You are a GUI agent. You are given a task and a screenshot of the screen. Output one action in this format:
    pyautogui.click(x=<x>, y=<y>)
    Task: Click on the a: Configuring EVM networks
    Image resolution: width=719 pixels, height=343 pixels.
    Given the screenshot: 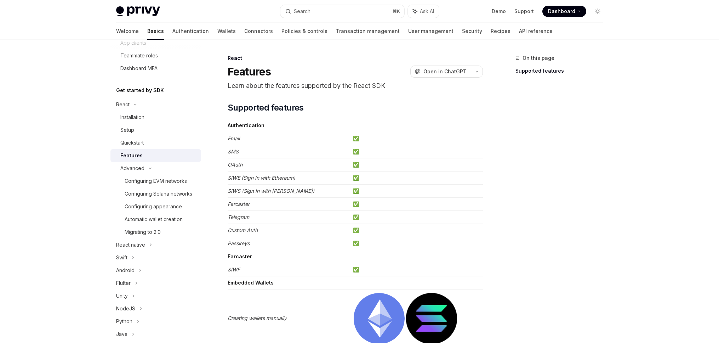 What is the action you would take?
    pyautogui.click(x=156, y=181)
    